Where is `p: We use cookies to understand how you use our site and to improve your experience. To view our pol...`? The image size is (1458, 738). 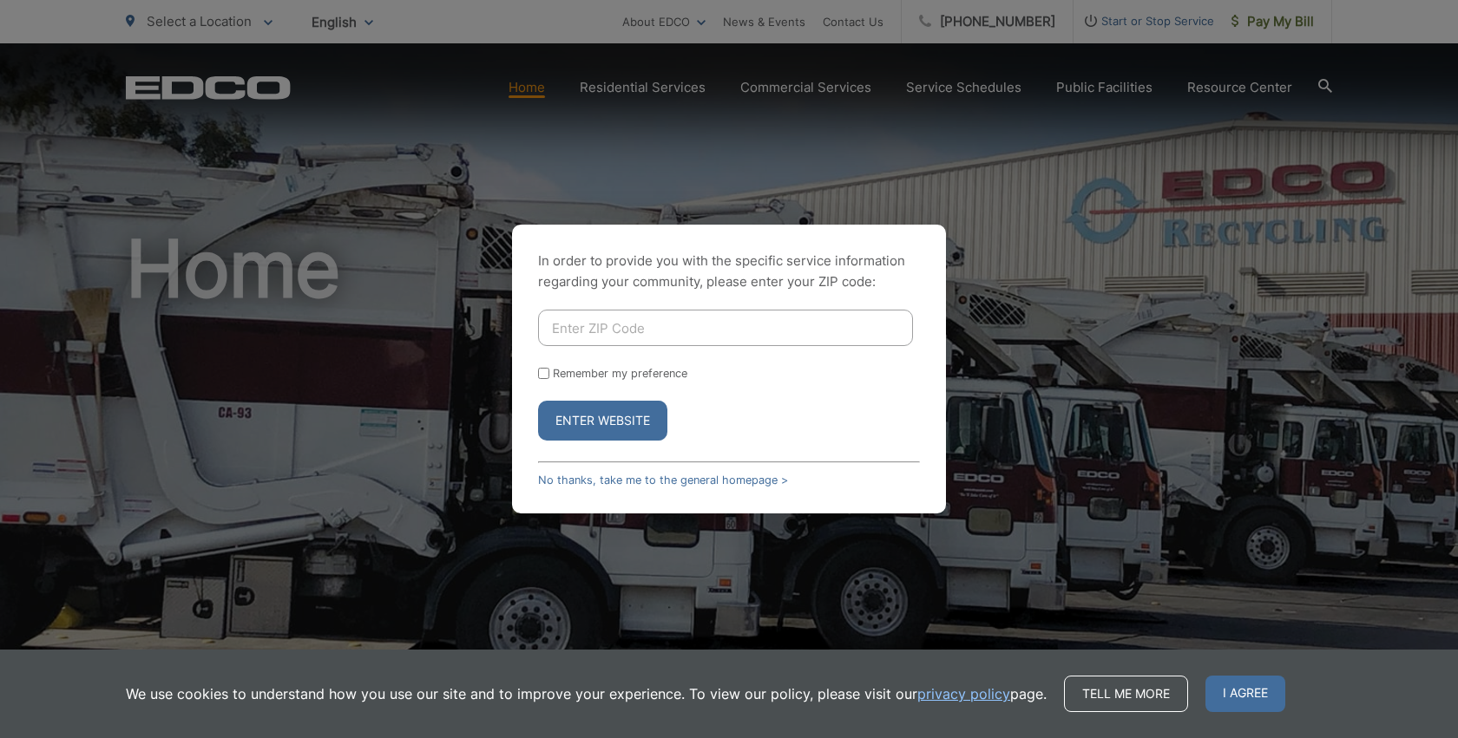 p: We use cookies to understand how you use our site and to improve your experience. To view our pol... is located at coordinates (586, 694).